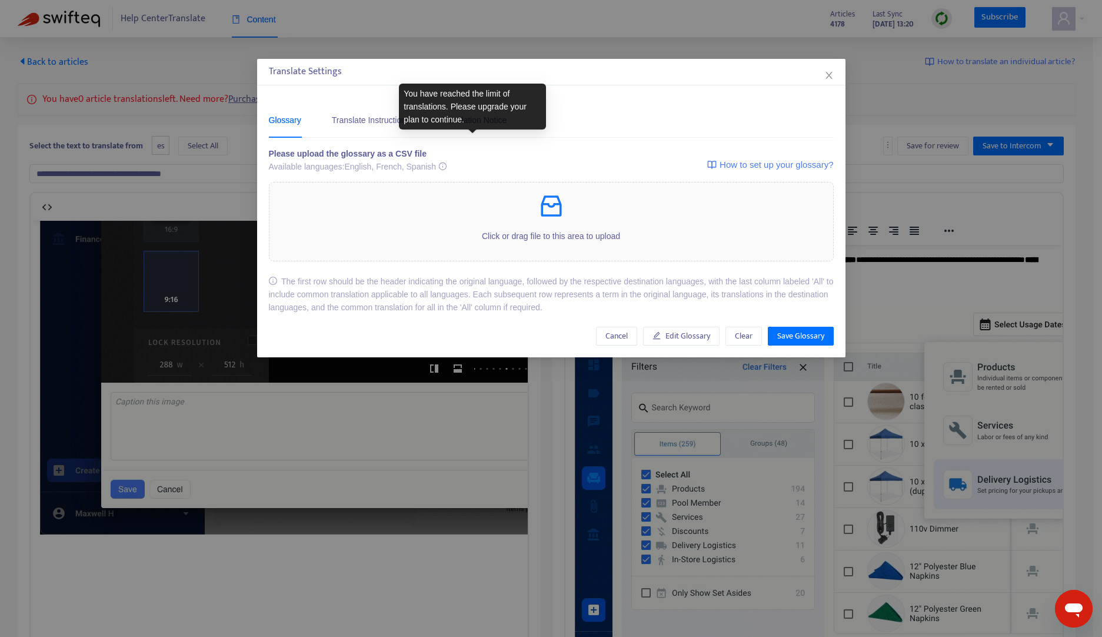 The image size is (1102, 637). I want to click on span: edit, so click(657, 335).